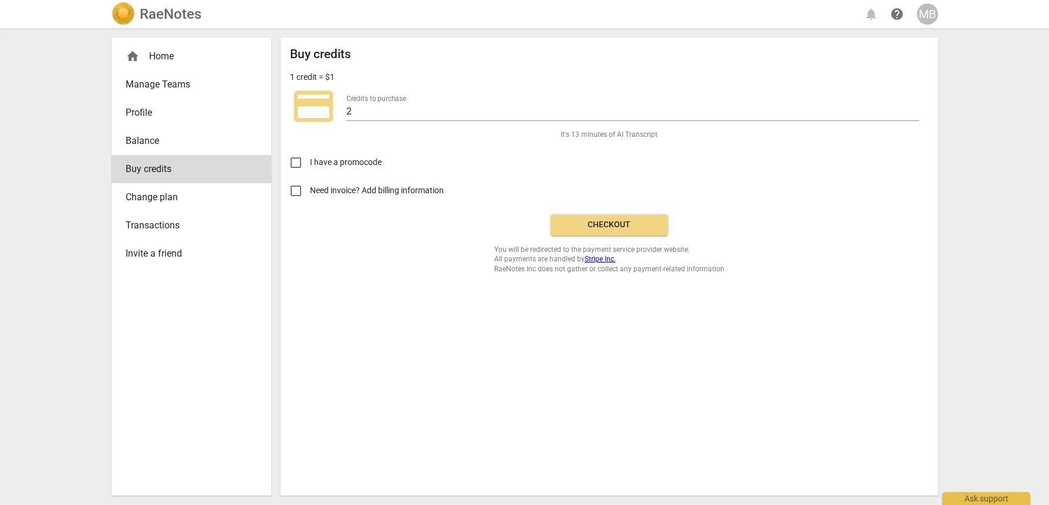 Image resolution: width=1049 pixels, height=505 pixels. I want to click on a: Help, so click(897, 14).